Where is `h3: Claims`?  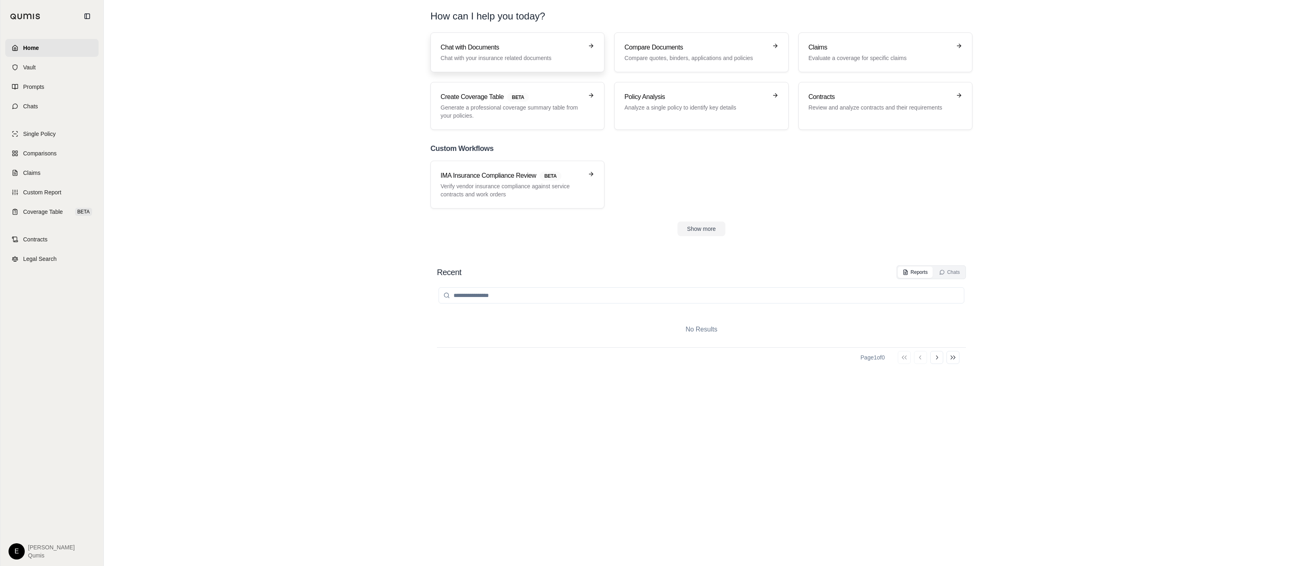 h3: Claims is located at coordinates (880, 47).